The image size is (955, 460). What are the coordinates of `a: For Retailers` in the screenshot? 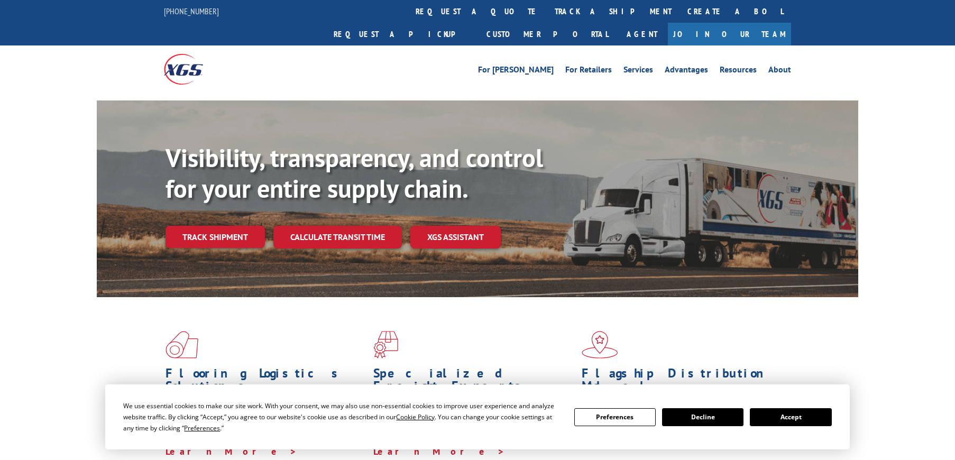 It's located at (589, 71).